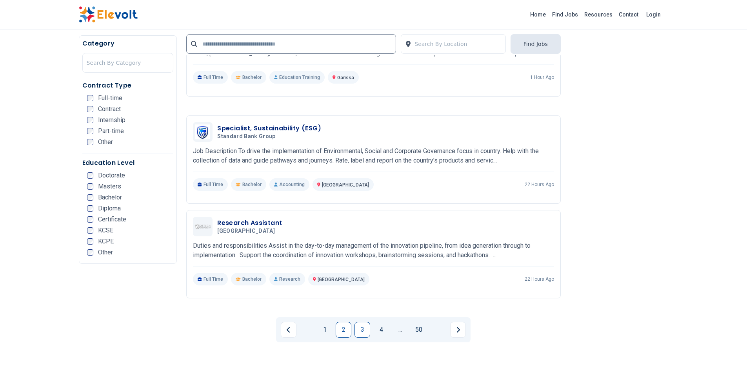  What do you see at coordinates (373, 156) in the screenshot?
I see `p: Job Description To drive the implementation of Environmental, Social and Corporate Governance foc...` at bounding box center [373, 156].